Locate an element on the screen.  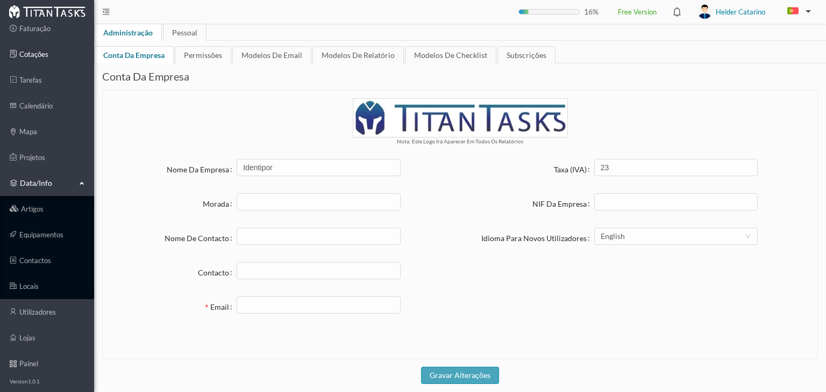
input: taxa (IVA) is located at coordinates (676, 168).